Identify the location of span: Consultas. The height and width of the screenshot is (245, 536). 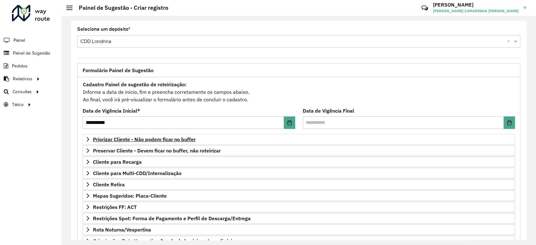
(22, 92).